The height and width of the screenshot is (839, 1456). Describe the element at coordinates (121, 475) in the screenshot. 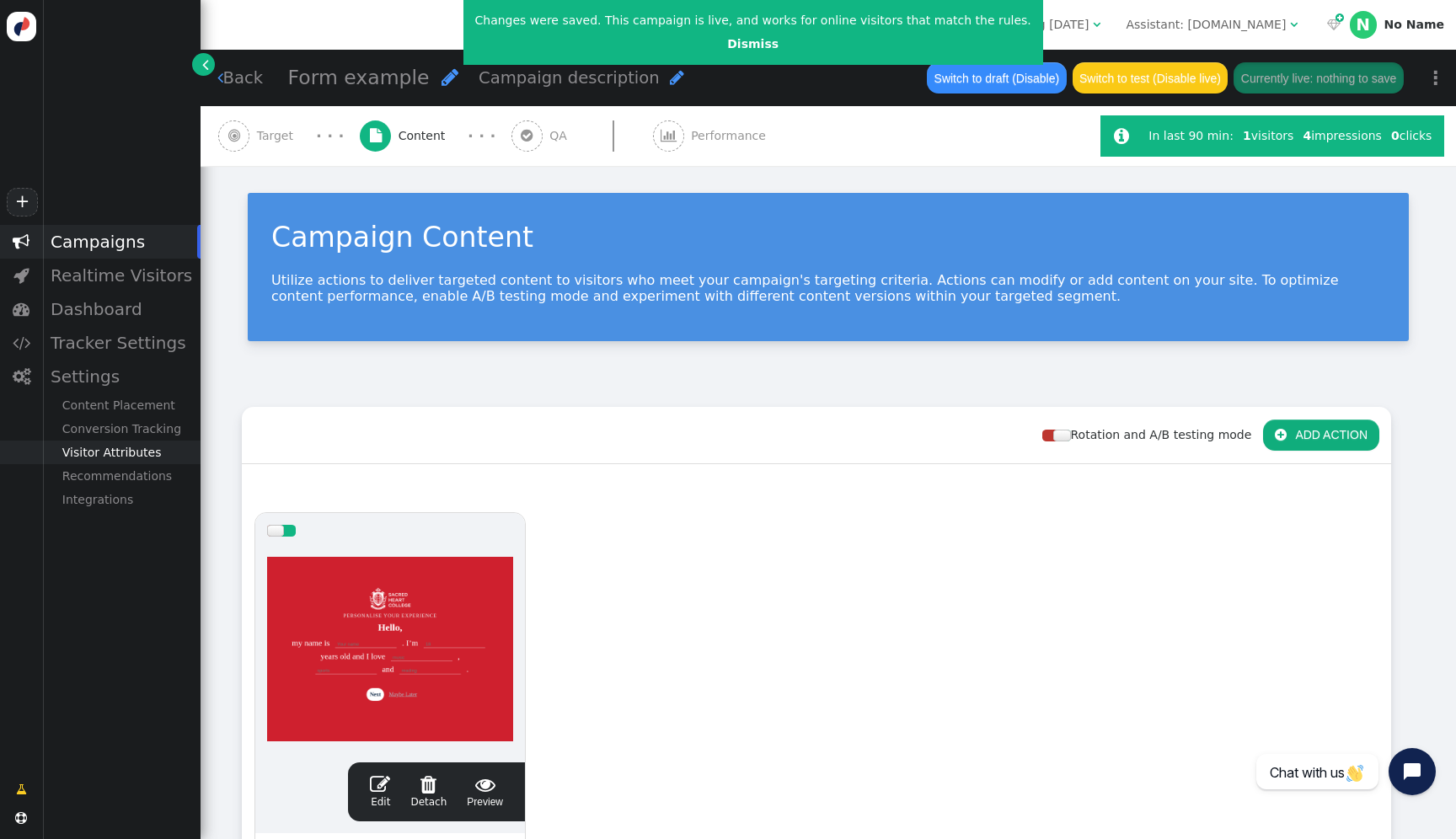

I see `div: Recommendations` at that location.